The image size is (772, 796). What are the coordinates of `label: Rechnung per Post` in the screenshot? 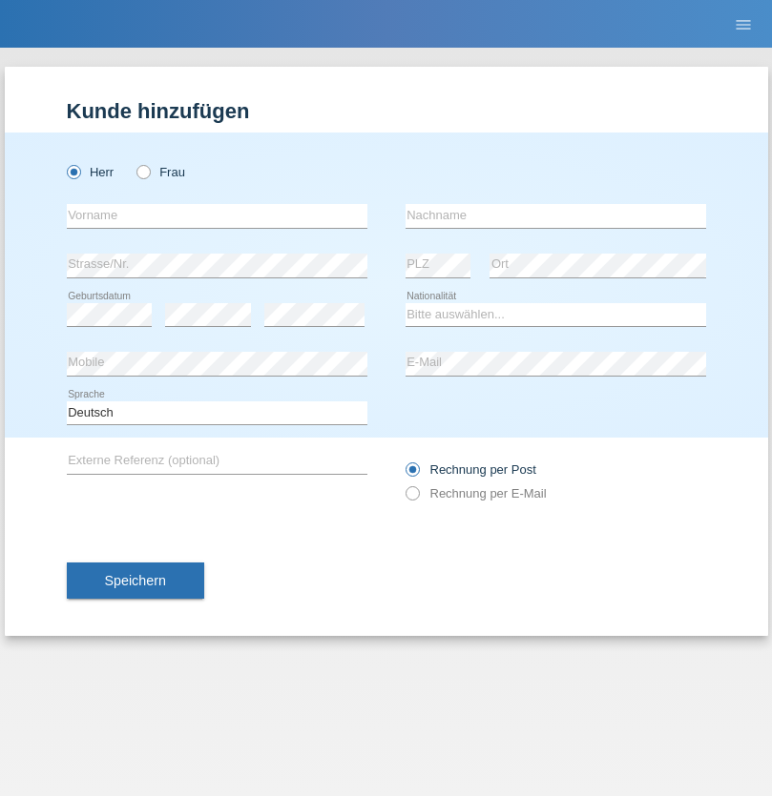 It's located at (470, 469).